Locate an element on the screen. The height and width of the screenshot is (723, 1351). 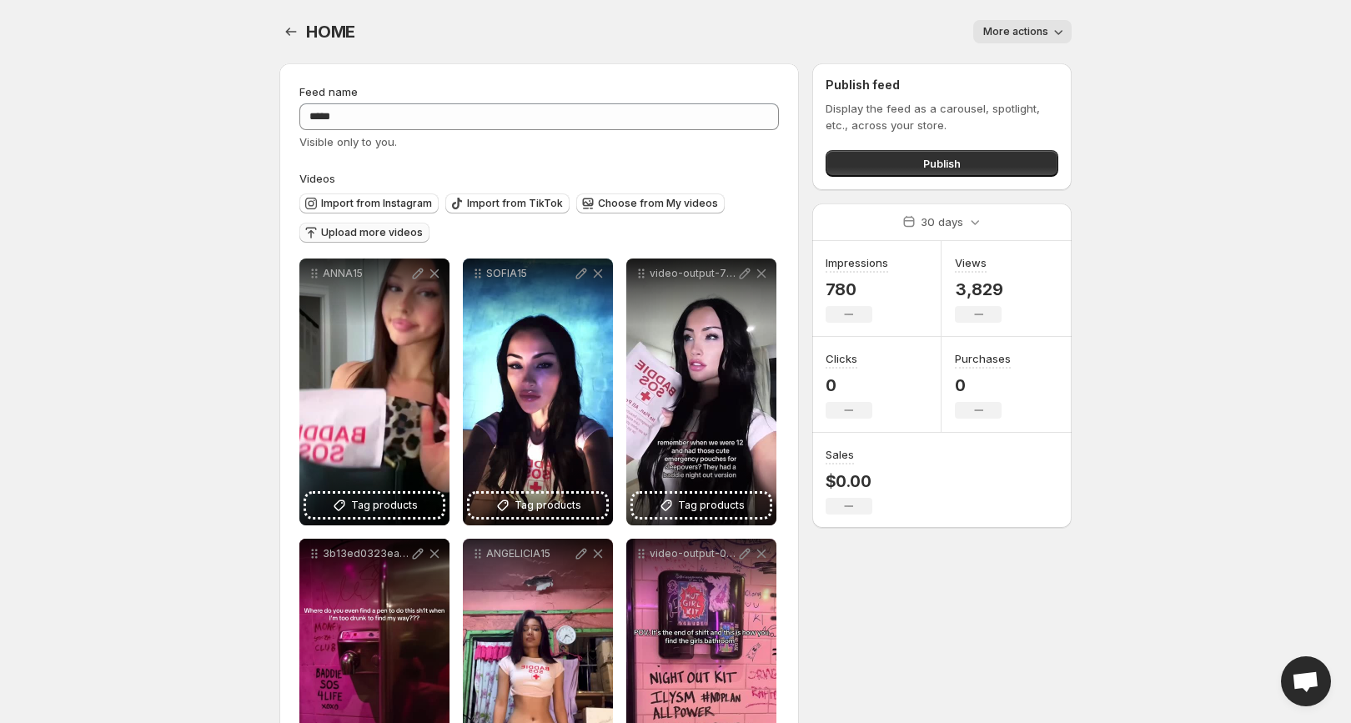
span: Videos is located at coordinates (317, 179).